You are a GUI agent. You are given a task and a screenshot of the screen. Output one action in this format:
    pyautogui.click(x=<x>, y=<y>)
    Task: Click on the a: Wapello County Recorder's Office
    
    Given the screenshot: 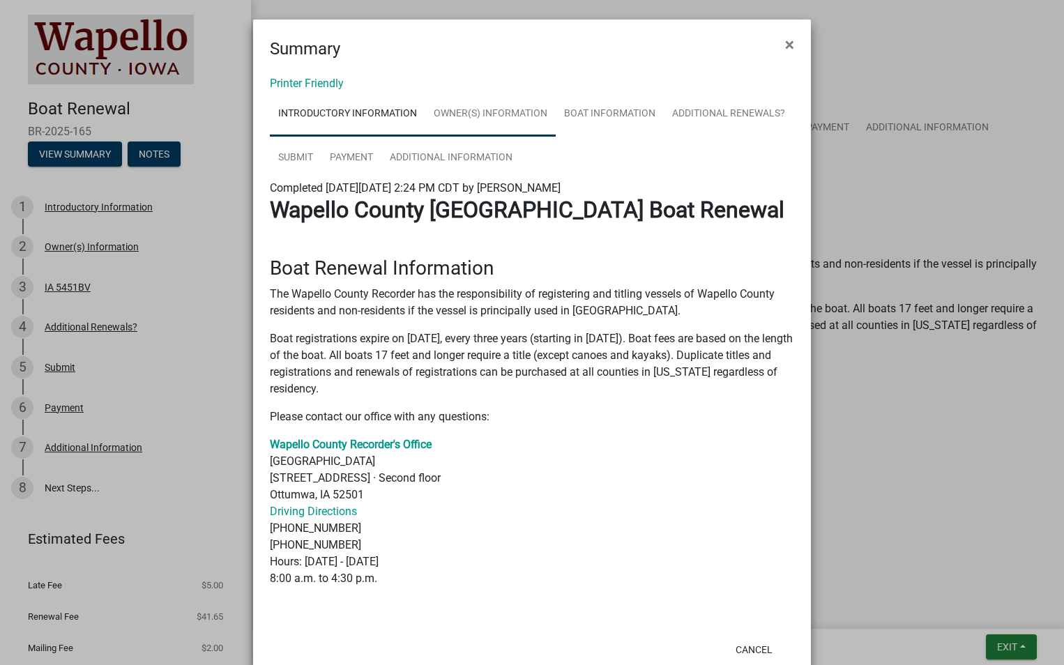 What is the action you would take?
    pyautogui.click(x=351, y=444)
    